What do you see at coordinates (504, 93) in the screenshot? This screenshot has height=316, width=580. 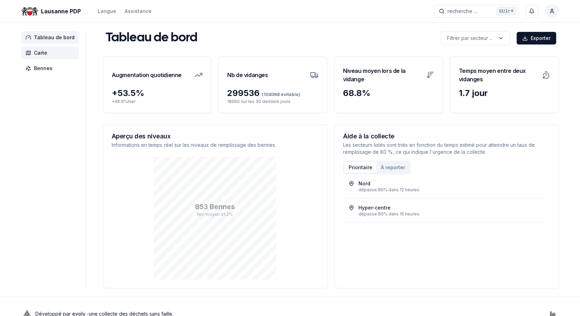 I see `div: 1.7 jour` at bounding box center [504, 93].